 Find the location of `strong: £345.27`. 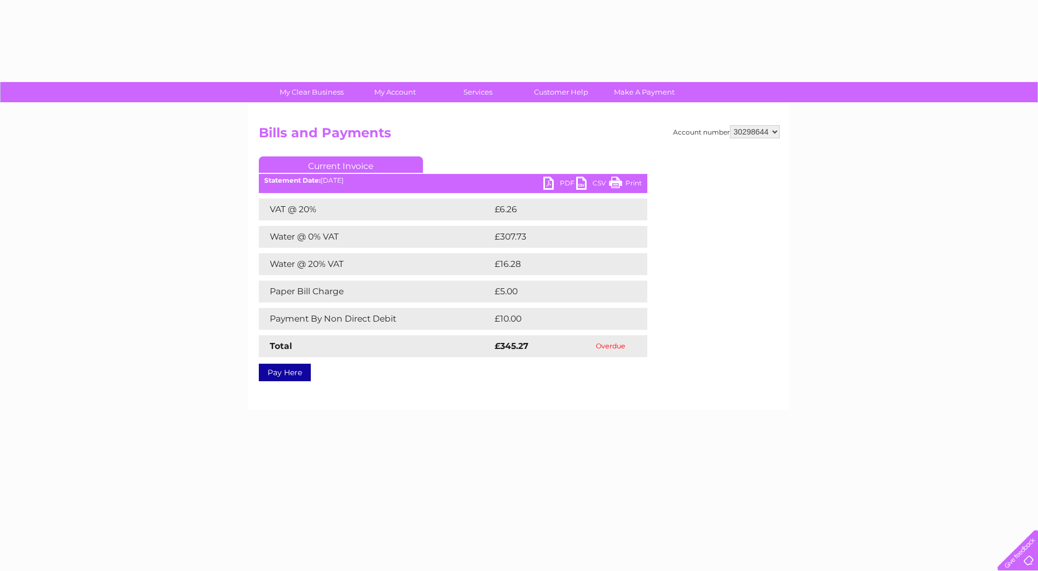

strong: £345.27 is located at coordinates (512, 346).